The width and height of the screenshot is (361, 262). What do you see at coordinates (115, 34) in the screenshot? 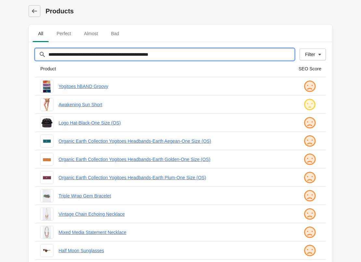
I see `span: Bad` at bounding box center [115, 34].